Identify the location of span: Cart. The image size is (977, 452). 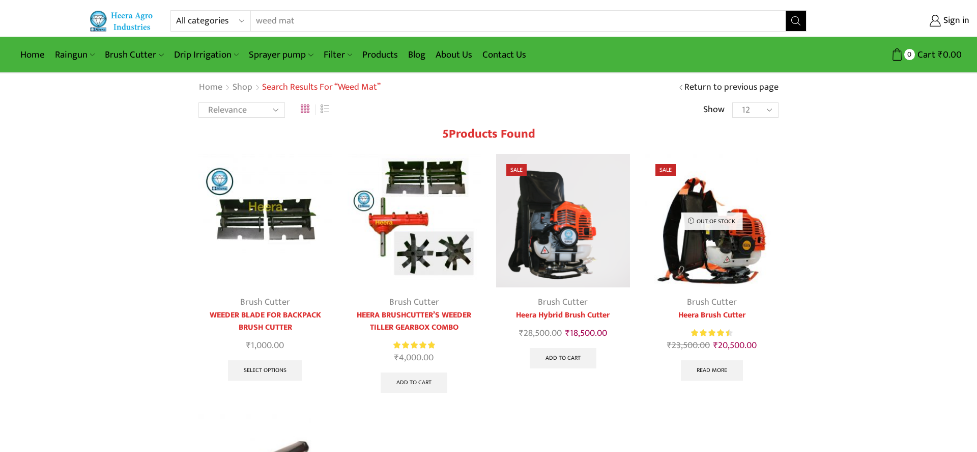
(925, 54).